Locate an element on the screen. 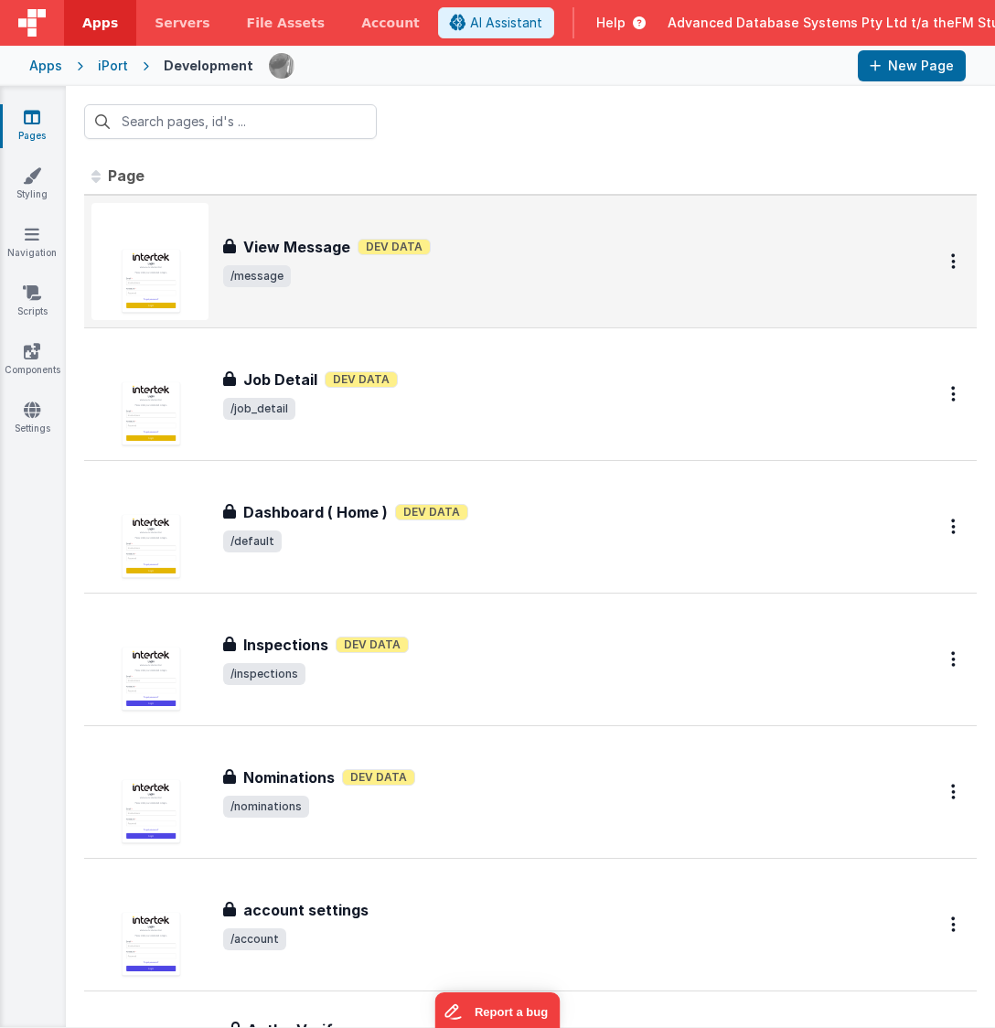  span: Servers is located at coordinates (182, 23).